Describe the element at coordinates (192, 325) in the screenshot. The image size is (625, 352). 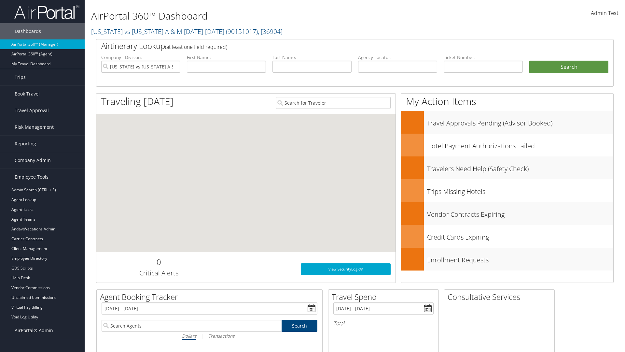
I see `input: Search Agents` at that location.